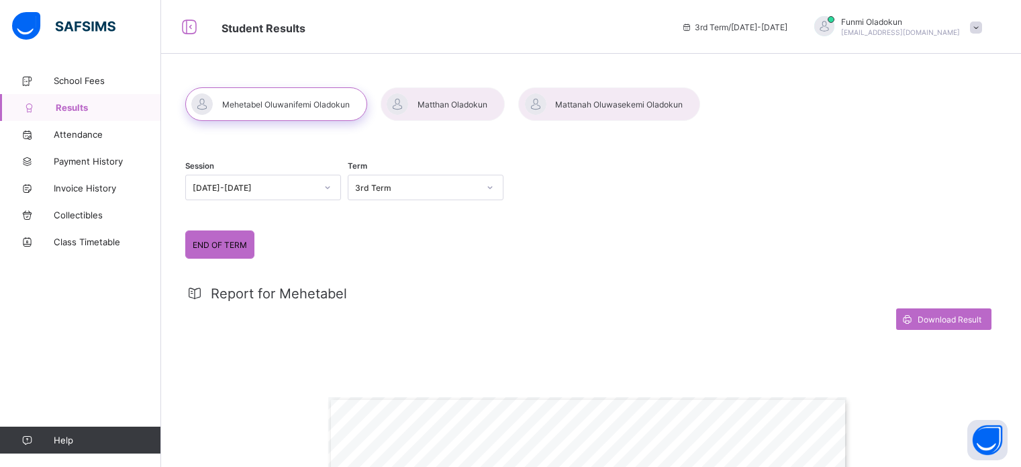 This screenshot has width=1021, height=467. I want to click on div: 3rd Term, so click(417, 187).